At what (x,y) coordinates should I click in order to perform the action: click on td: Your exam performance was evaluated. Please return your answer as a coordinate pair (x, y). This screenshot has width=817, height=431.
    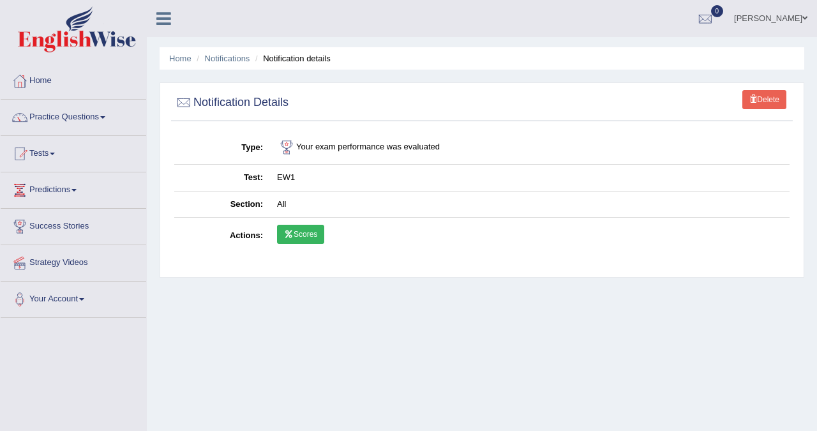
    Looking at the image, I should click on (530, 147).